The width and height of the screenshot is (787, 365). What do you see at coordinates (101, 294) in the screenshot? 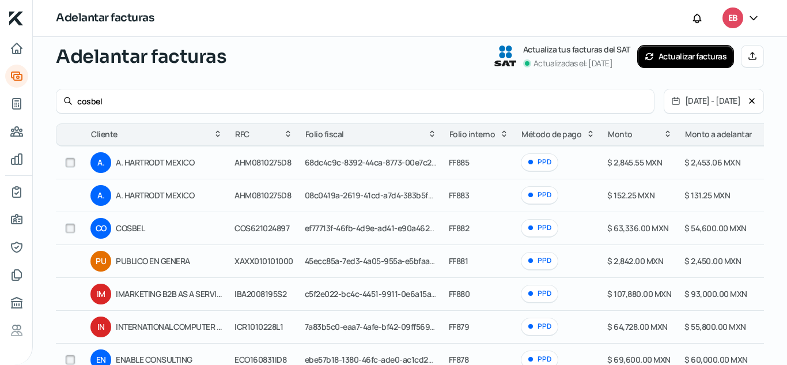
I see `div: IM` at bounding box center [101, 294].